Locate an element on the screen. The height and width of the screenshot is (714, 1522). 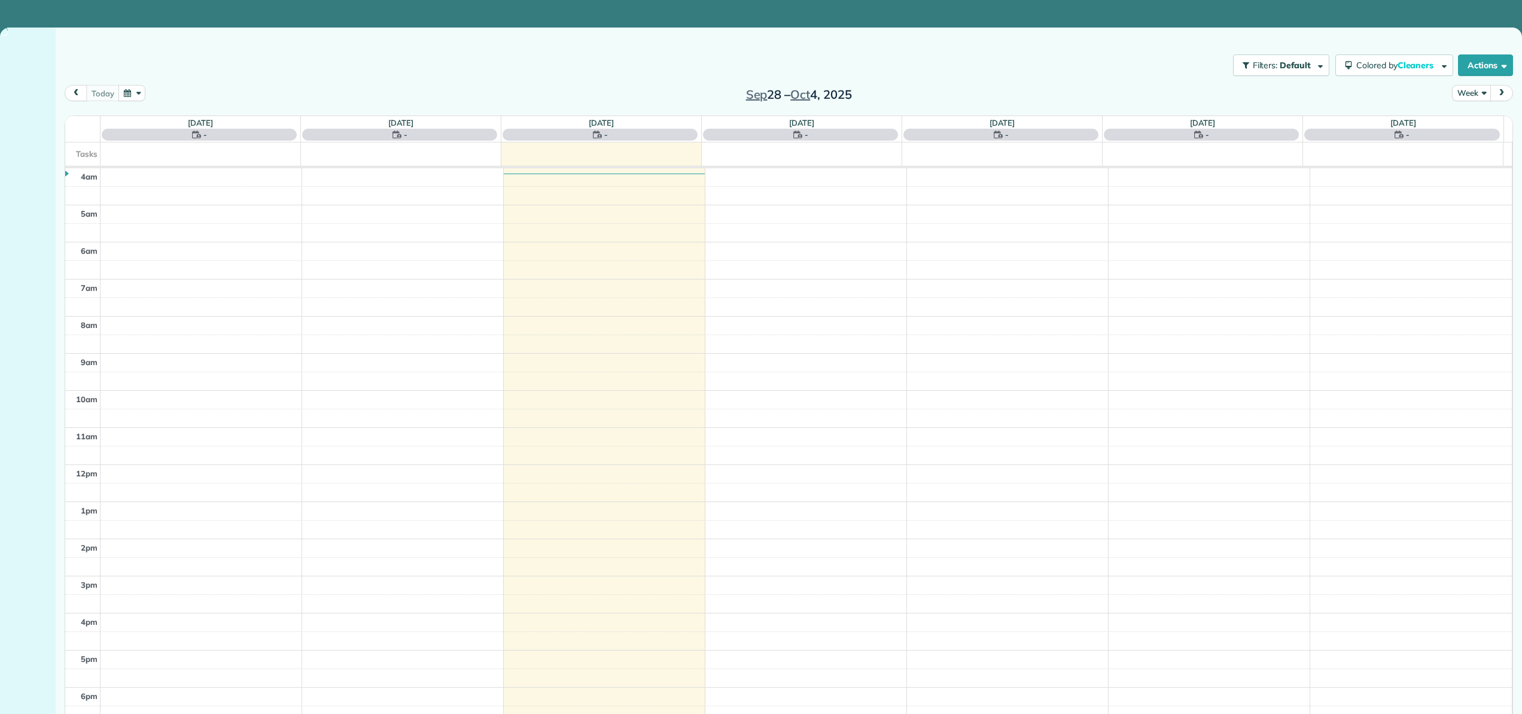
button: Actions is located at coordinates (1486, 65).